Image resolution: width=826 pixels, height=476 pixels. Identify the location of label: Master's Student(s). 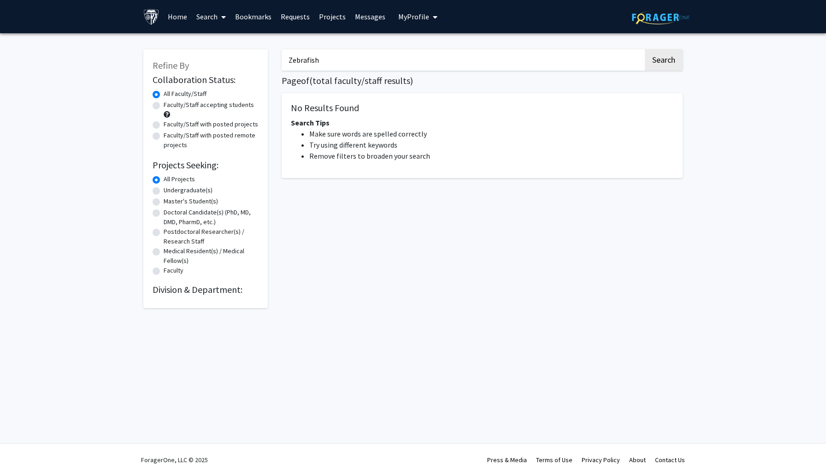
(191, 201).